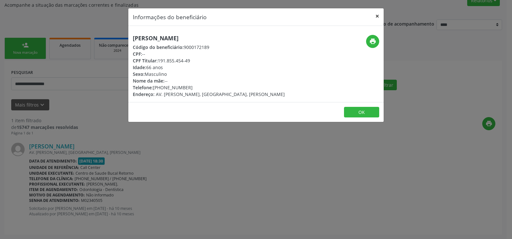  I want to click on span: CPF:, so click(137, 54).